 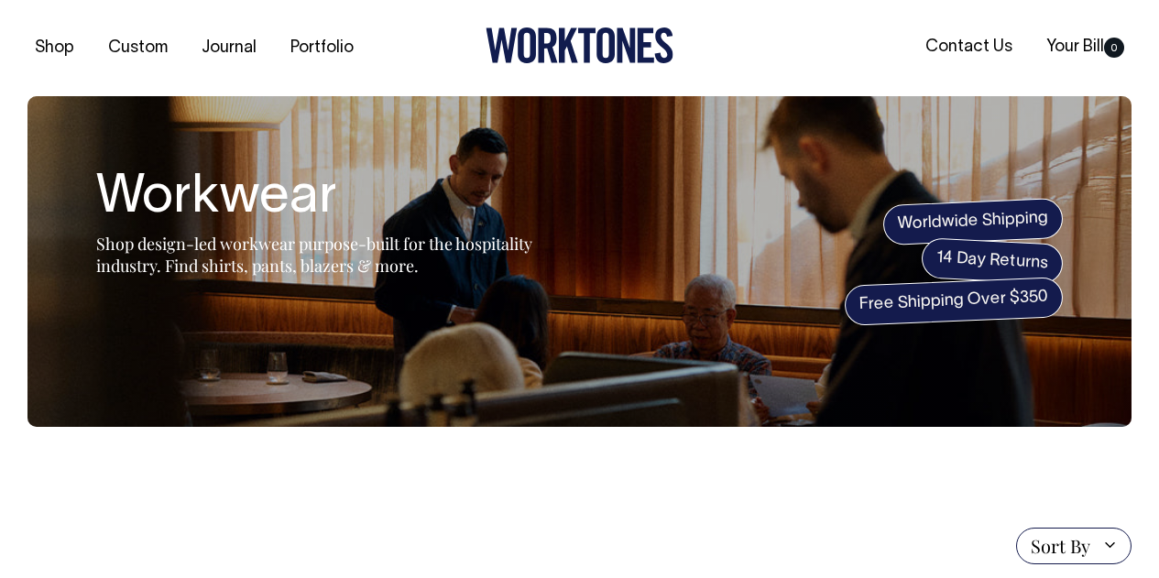 I want to click on span: 14 Day Returns, so click(x=993, y=261).